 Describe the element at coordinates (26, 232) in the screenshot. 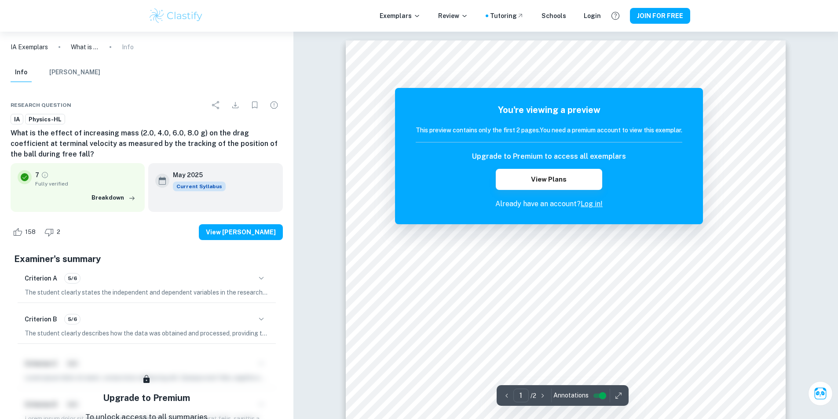

I see `div: Like` at that location.